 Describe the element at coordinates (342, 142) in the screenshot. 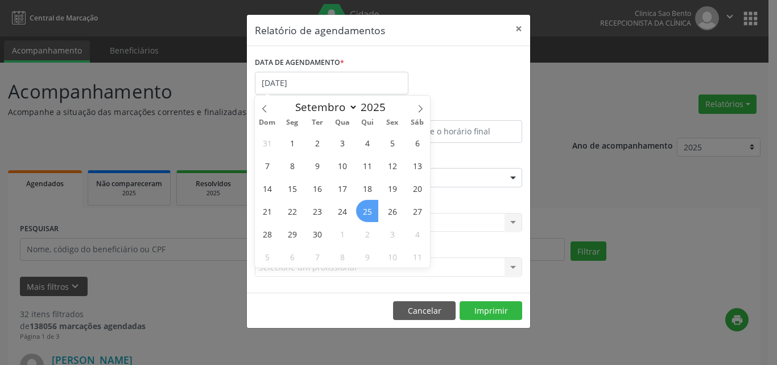

I see `span: Setembro 3, 2025` at that location.